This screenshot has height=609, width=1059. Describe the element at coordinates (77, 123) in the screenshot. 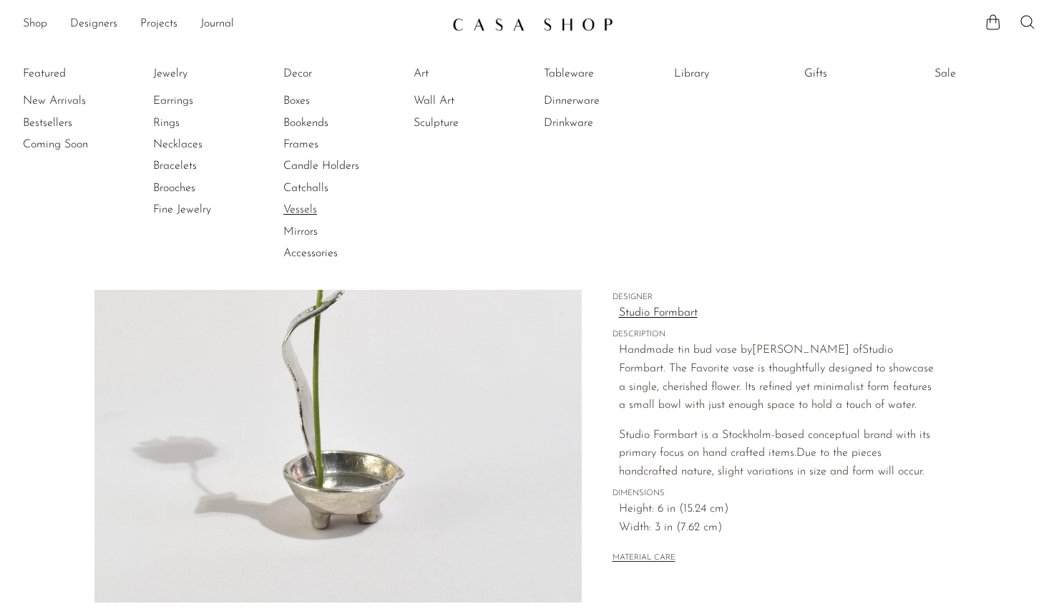

I see `a: Bestsellers` at that location.